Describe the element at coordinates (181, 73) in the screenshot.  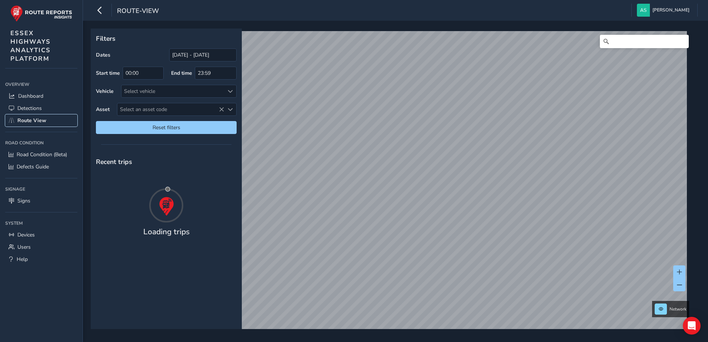
I see `label: End time` at that location.